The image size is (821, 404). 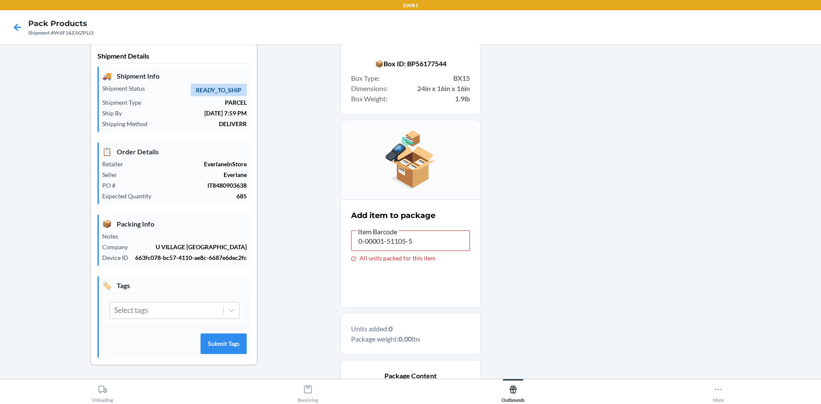 I want to click on div: Receiving, so click(x=308, y=392).